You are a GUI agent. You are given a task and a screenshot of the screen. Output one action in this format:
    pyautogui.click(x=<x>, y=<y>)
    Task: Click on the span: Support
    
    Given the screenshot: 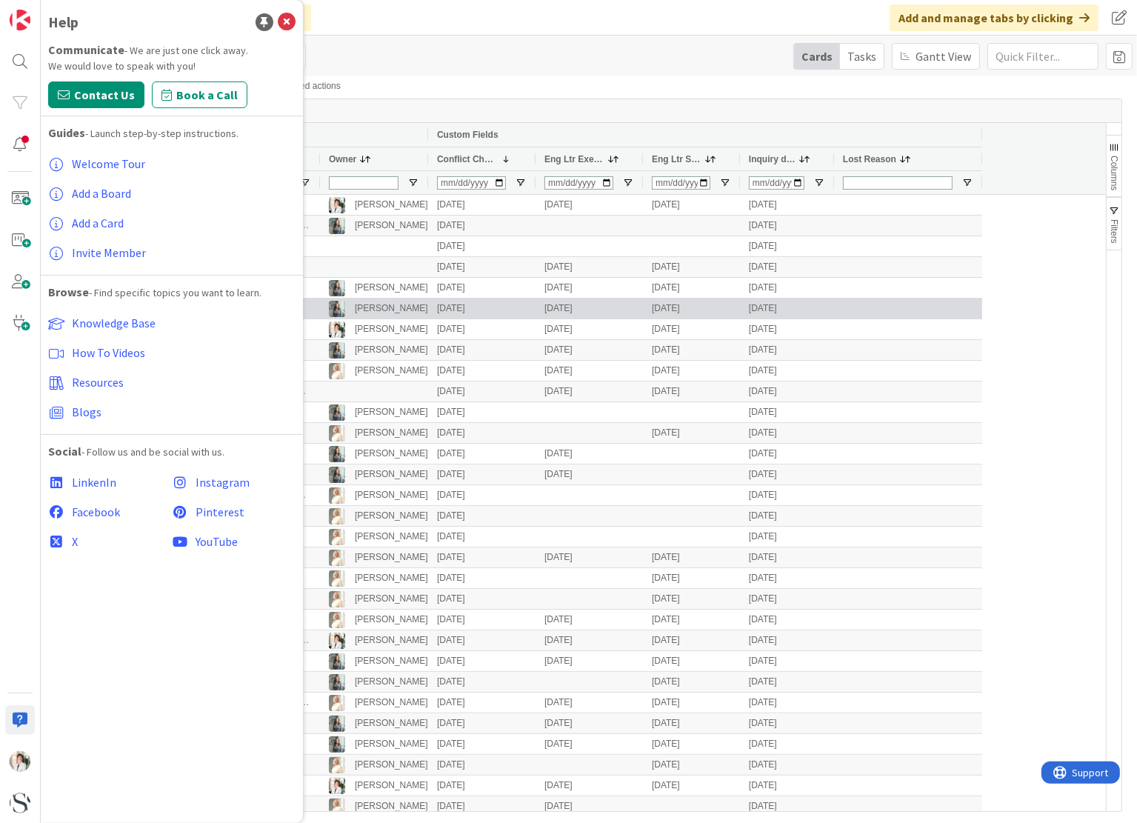 What is the action you would take?
    pyautogui.click(x=49, y=11)
    